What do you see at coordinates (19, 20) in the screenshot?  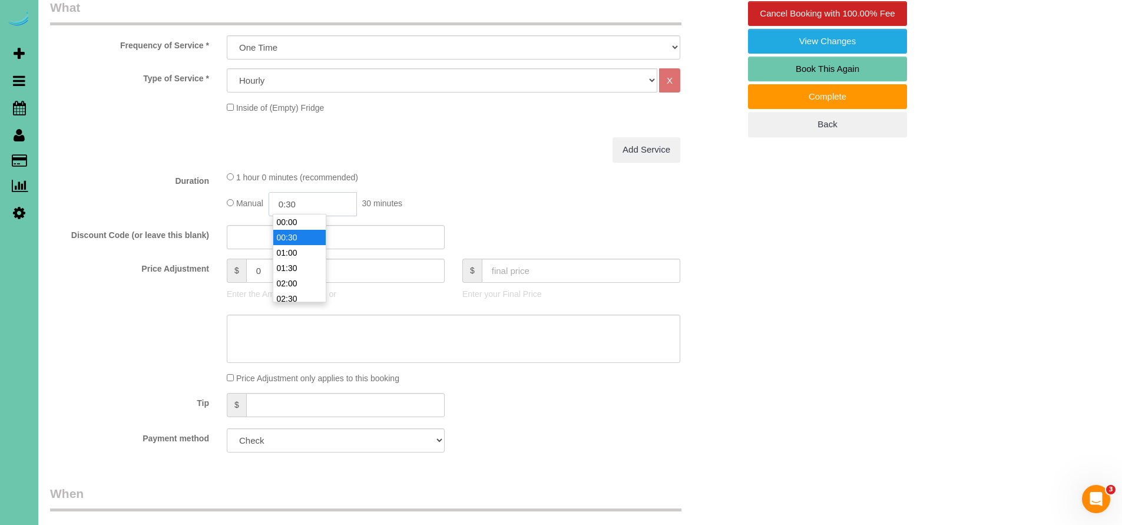 I see `a: Automaid Logo` at bounding box center [19, 20].